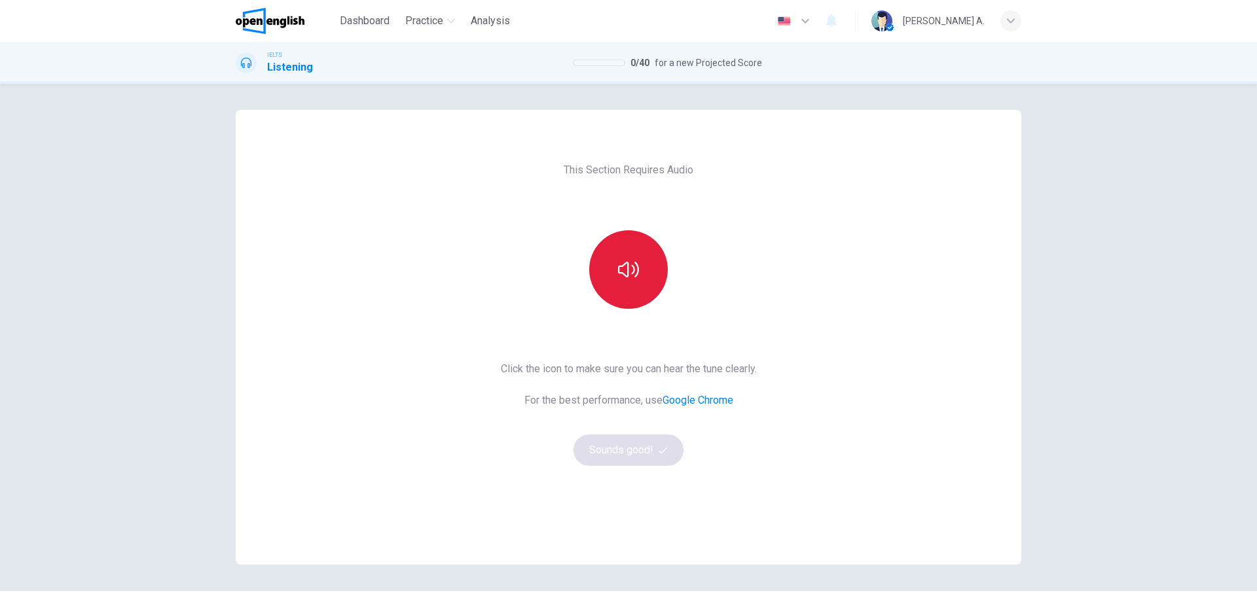  What do you see at coordinates (365, 21) in the screenshot?
I see `button: Dashboard` at bounding box center [365, 21].